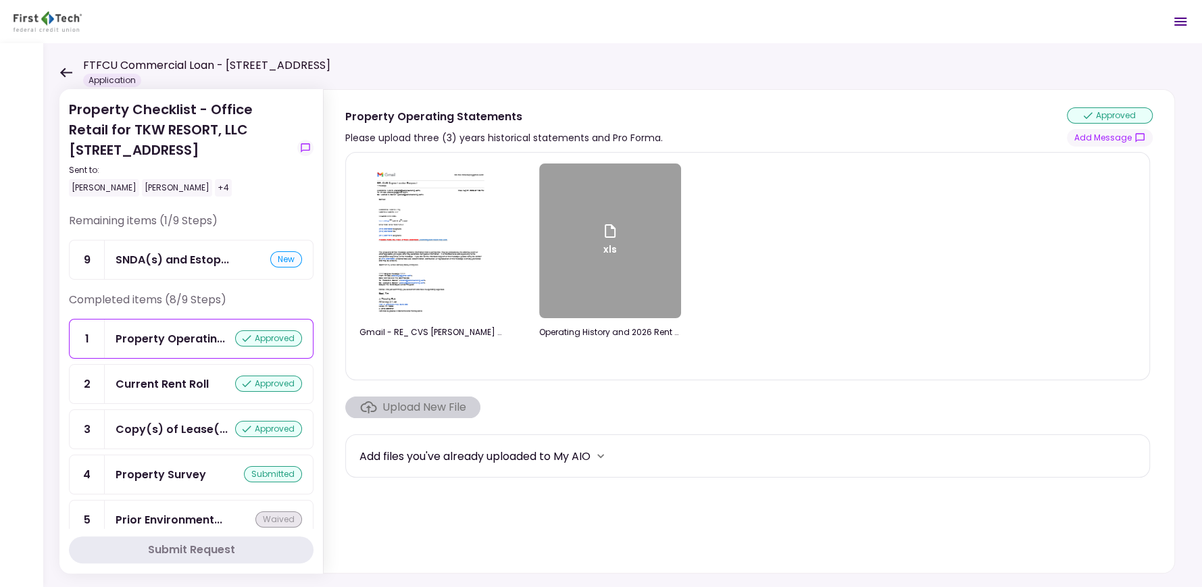  I want to click on div: 1, so click(87, 339).